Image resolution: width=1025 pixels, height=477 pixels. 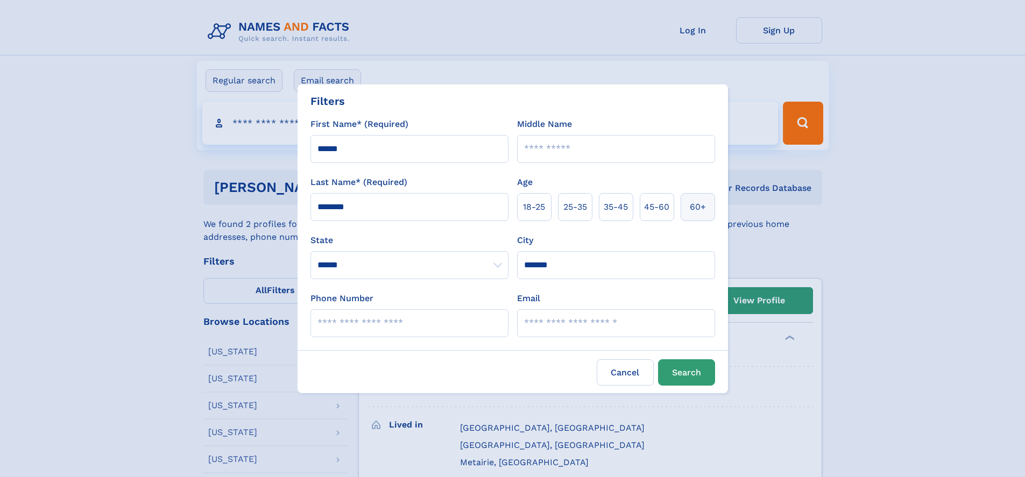 I want to click on span: 25‑35, so click(x=575, y=207).